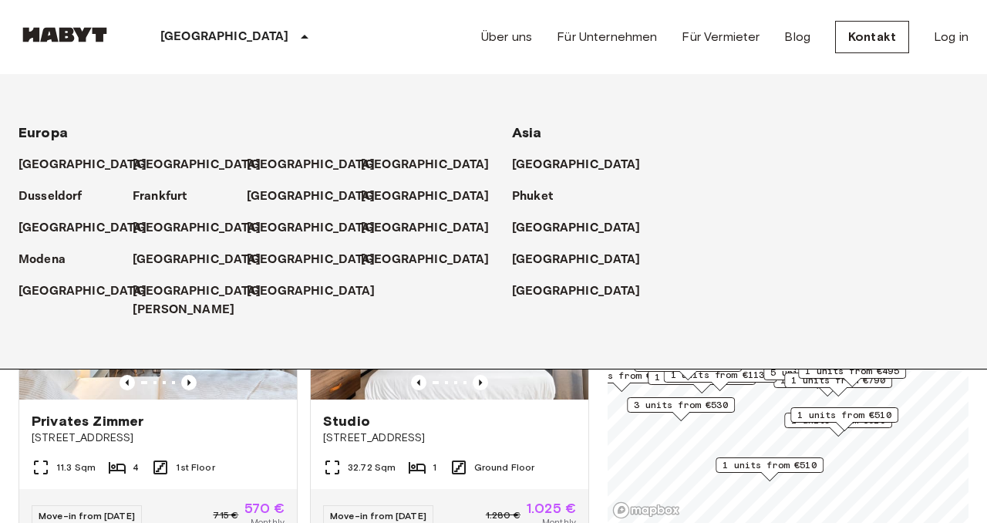  Describe the element at coordinates (50, 197) in the screenshot. I see `p: Dusseldorf` at that location.